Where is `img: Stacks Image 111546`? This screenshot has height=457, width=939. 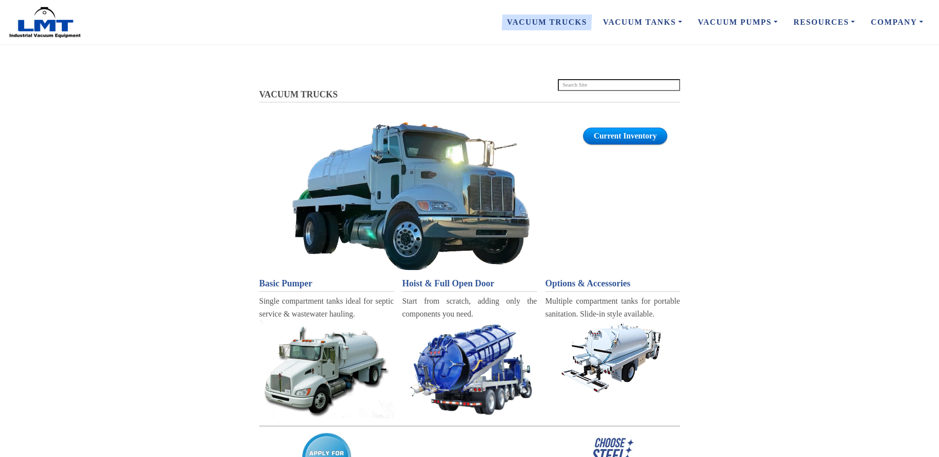 img: Stacks Image 111546 is located at coordinates (470, 369).